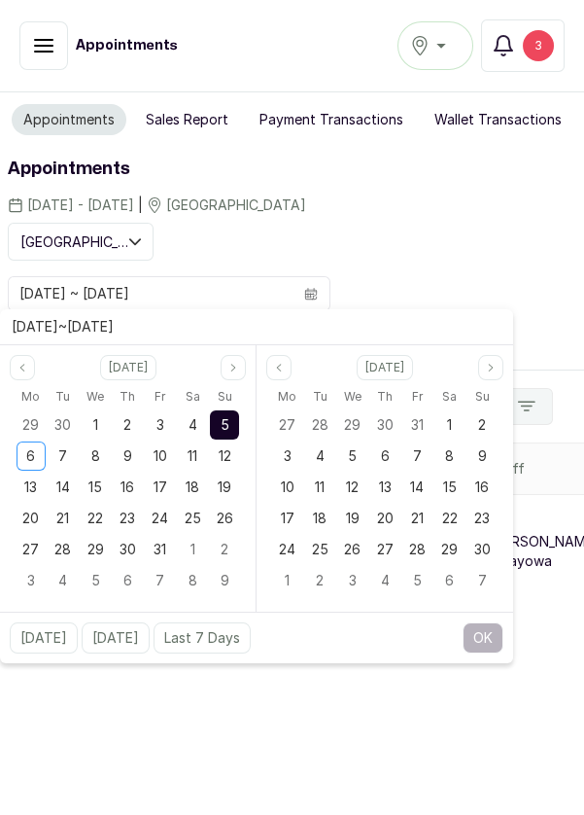 This screenshot has width=584, height=815. What do you see at coordinates (95, 518) in the screenshot?
I see `div: 22 Oct 2025` at bounding box center [95, 518].